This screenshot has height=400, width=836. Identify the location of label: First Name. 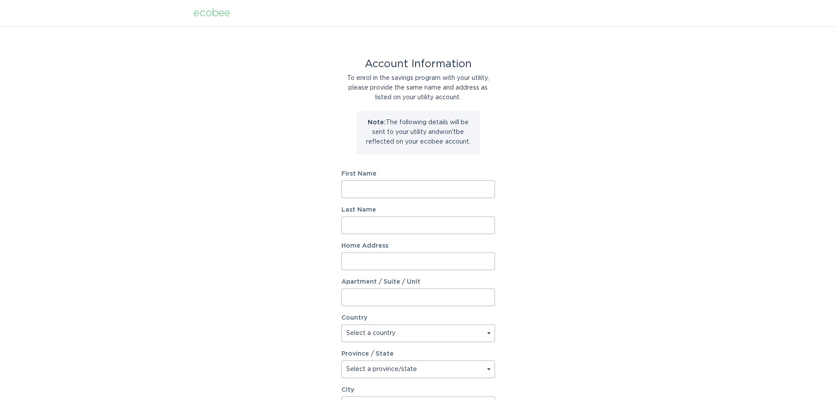
(418, 174).